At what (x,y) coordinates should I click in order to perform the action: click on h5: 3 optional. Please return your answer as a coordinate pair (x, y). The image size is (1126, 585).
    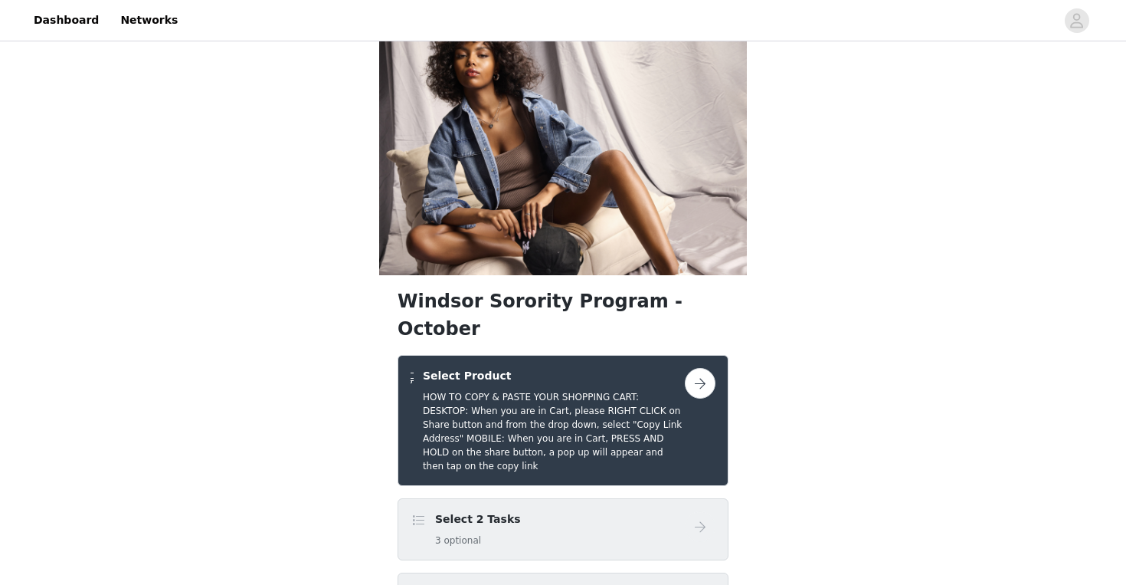
    Looking at the image, I should click on (478, 540).